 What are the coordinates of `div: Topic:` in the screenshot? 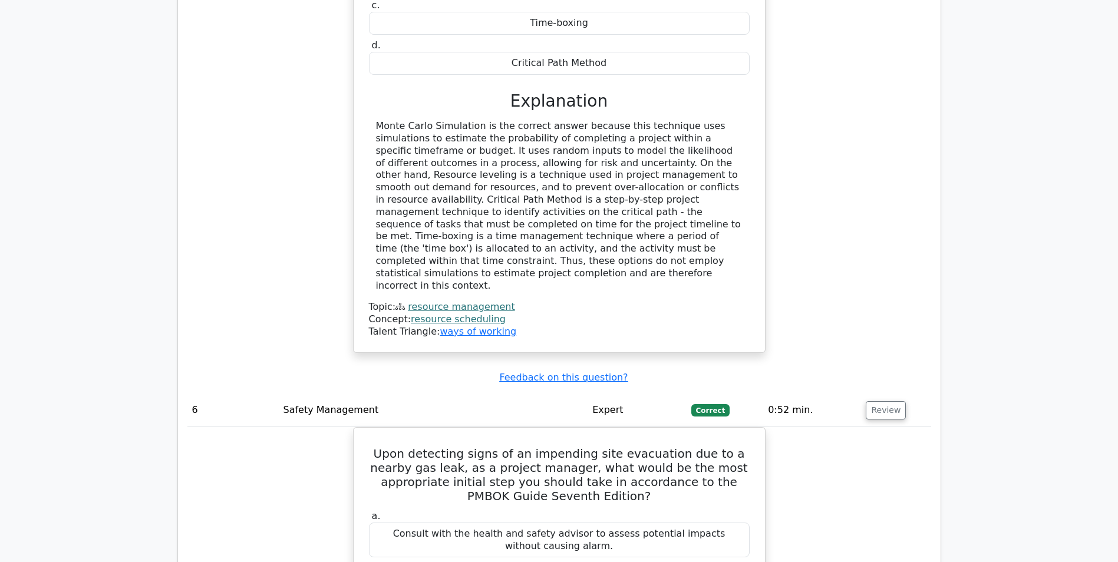 It's located at (560, 307).